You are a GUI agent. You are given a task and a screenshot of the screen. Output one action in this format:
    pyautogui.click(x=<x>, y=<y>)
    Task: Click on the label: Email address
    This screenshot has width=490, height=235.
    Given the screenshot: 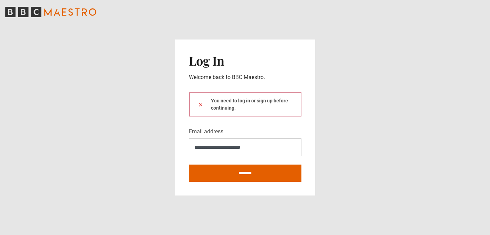 What is the action you would take?
    pyautogui.click(x=206, y=132)
    